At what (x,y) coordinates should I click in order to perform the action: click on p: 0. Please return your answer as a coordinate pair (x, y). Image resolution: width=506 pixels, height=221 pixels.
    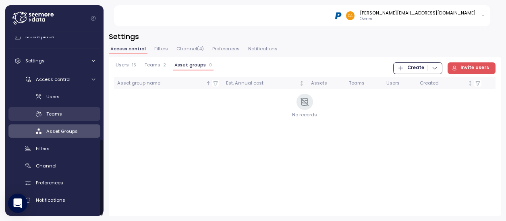
    Looking at the image, I should click on (211, 65).